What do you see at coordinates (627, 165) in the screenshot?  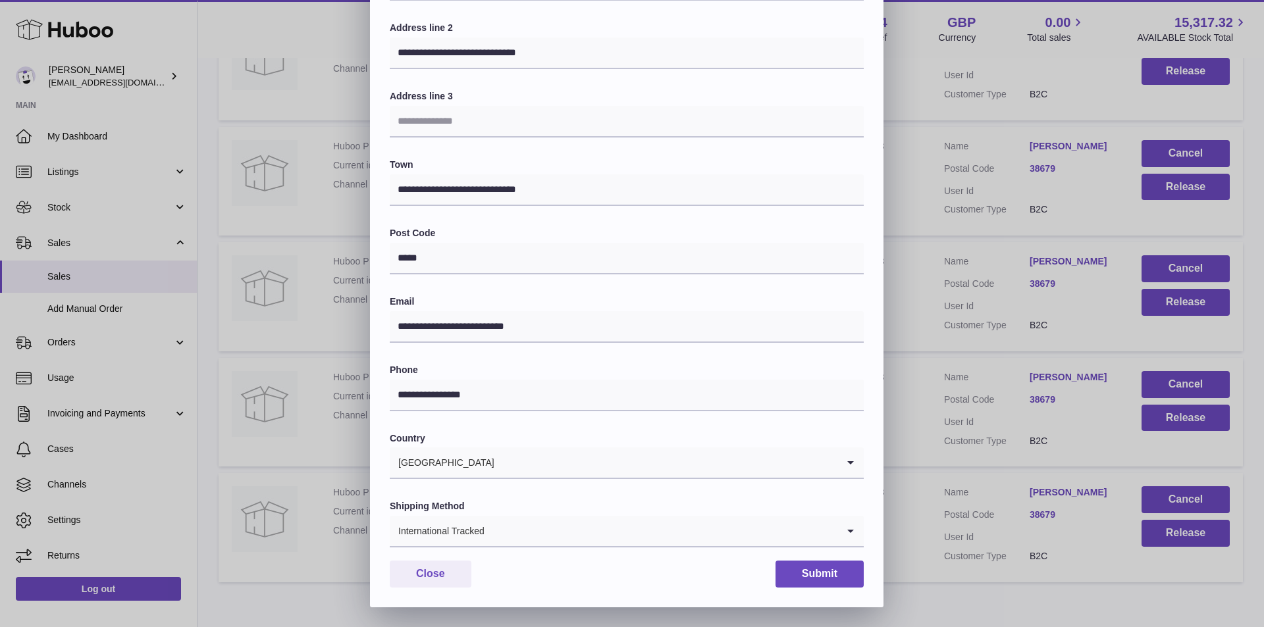 I see `label: Town` at bounding box center [627, 165].